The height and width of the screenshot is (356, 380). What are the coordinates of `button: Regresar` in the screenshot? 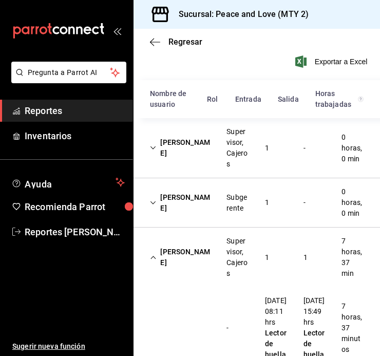 It's located at (176, 42).